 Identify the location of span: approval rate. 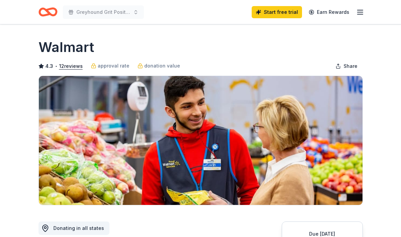
(113, 66).